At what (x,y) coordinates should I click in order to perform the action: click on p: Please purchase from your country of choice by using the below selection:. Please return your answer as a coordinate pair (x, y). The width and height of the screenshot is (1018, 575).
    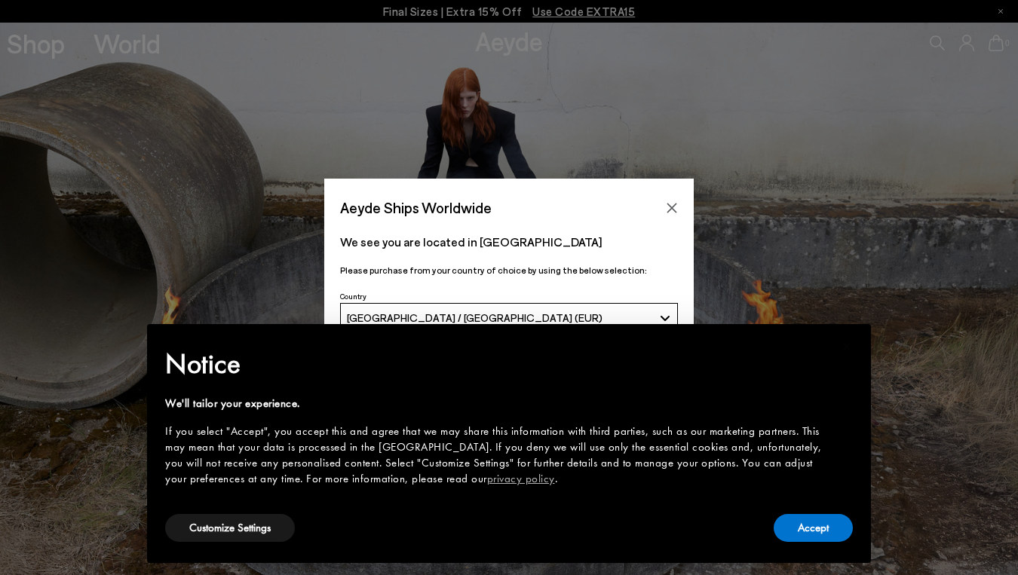
    Looking at the image, I should click on (509, 270).